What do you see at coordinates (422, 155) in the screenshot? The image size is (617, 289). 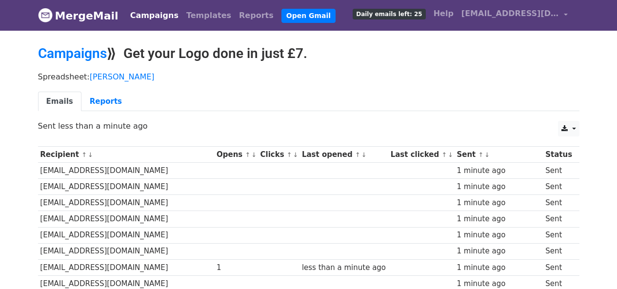 I see `th: Last clicked` at bounding box center [422, 155].